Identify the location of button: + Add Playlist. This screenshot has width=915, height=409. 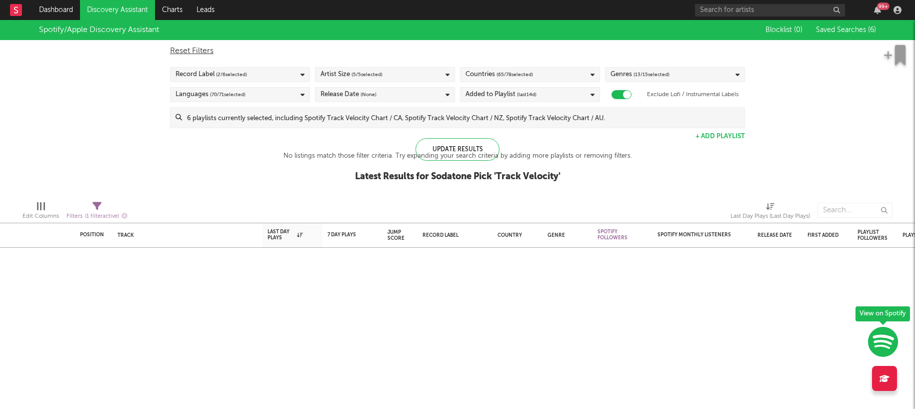
(720, 136).